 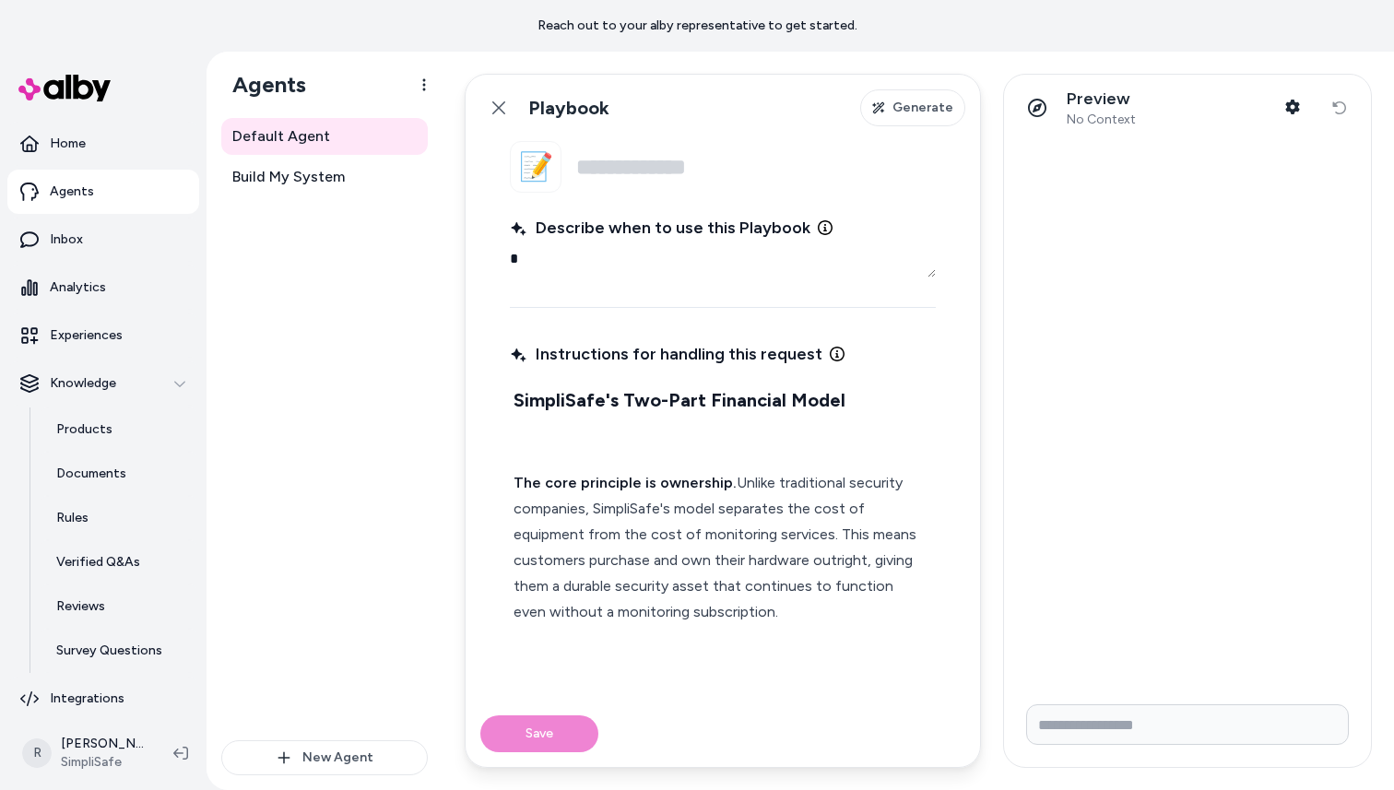 What do you see at coordinates (103, 336) in the screenshot?
I see `a: Experiences` at bounding box center [103, 336].